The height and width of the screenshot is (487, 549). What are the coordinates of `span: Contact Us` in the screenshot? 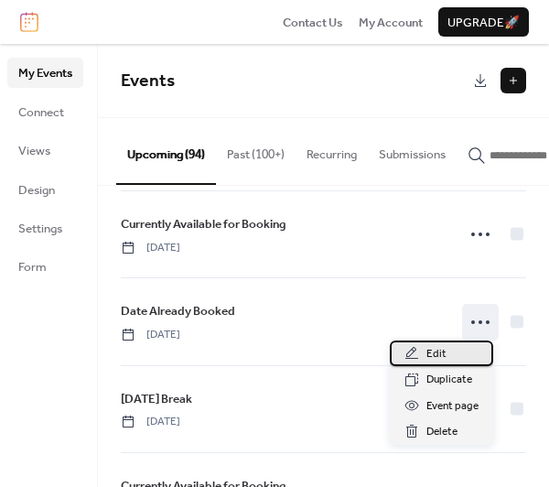 It's located at (313, 23).